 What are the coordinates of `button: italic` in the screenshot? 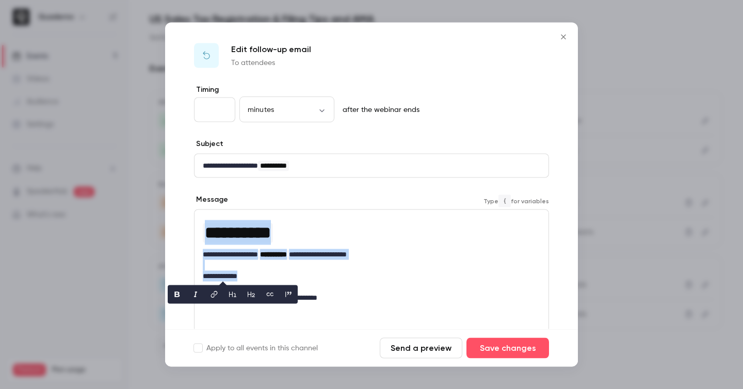 It's located at (196, 294).